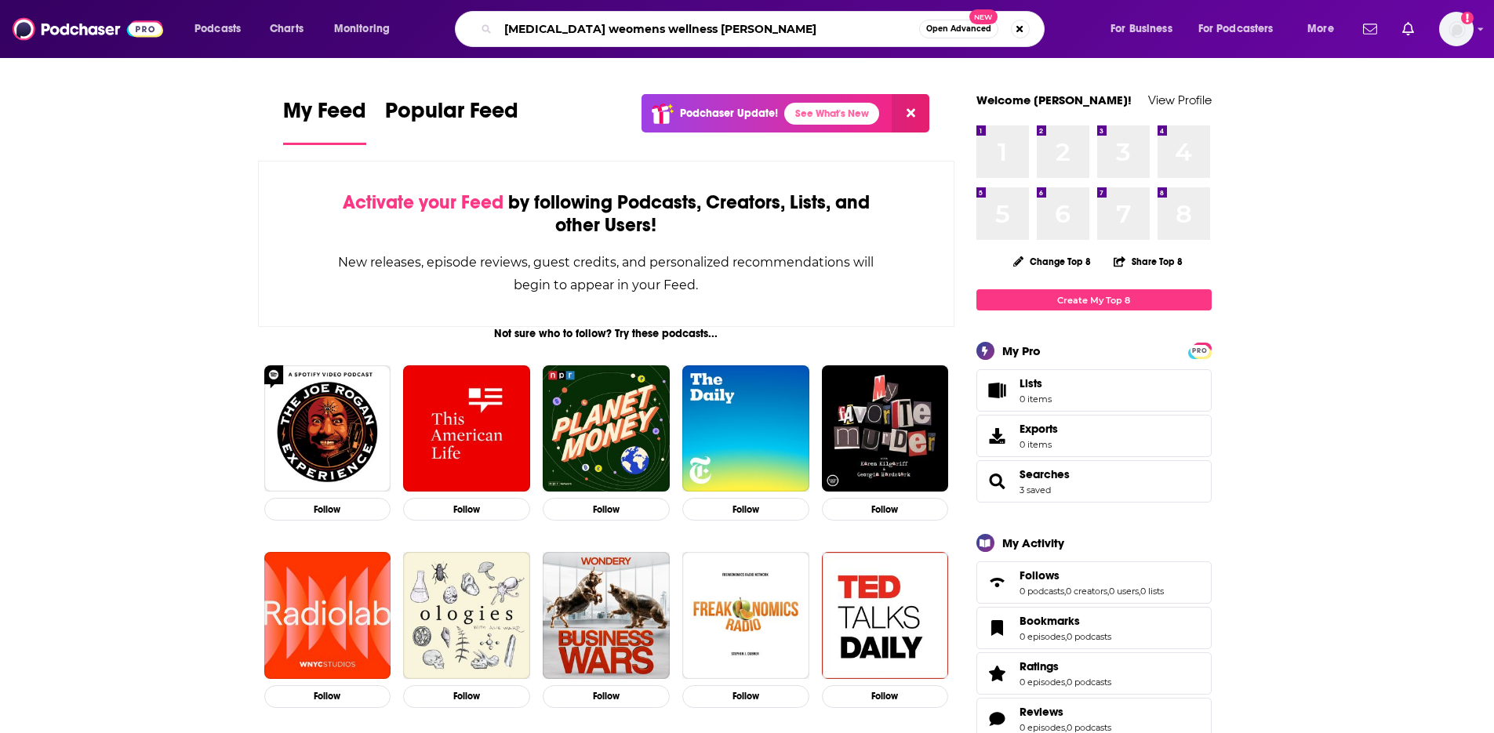  Describe the element at coordinates (467, 429) in the screenshot. I see `img: This American Life` at that location.